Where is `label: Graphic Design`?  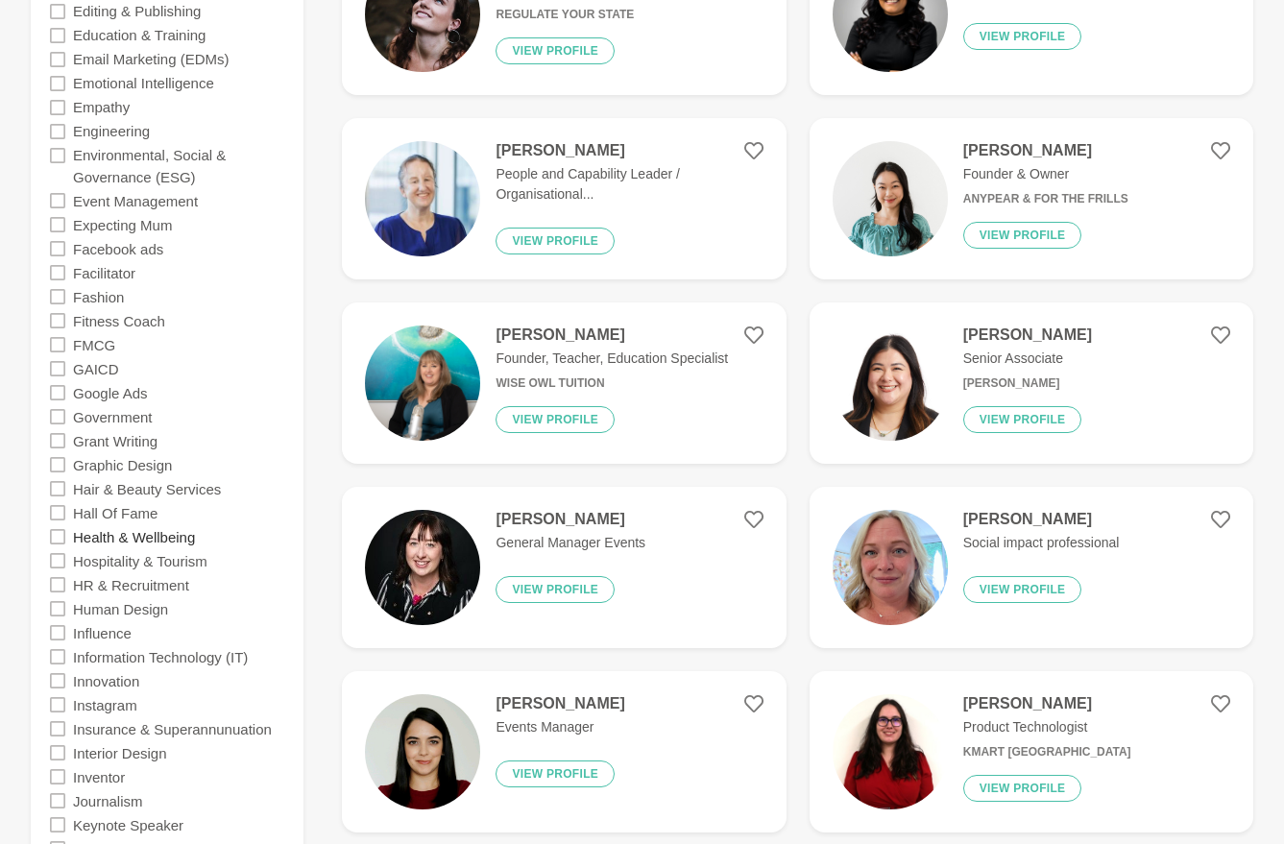 label: Graphic Design is located at coordinates (122, 464).